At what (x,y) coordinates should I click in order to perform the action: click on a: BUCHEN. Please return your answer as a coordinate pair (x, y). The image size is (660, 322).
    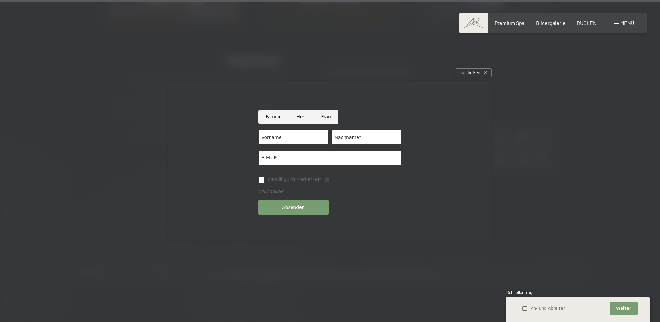
    Looking at the image, I should click on (587, 23).